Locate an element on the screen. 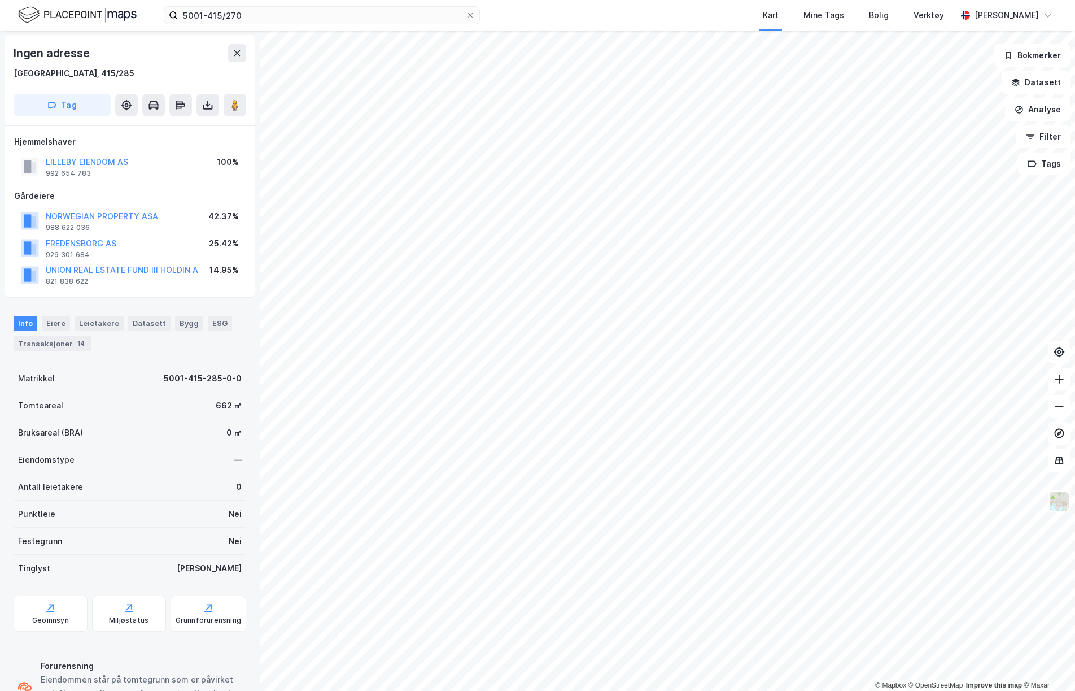 The width and height of the screenshot is (1075, 691). button: Datasett is located at coordinates (1036, 82).